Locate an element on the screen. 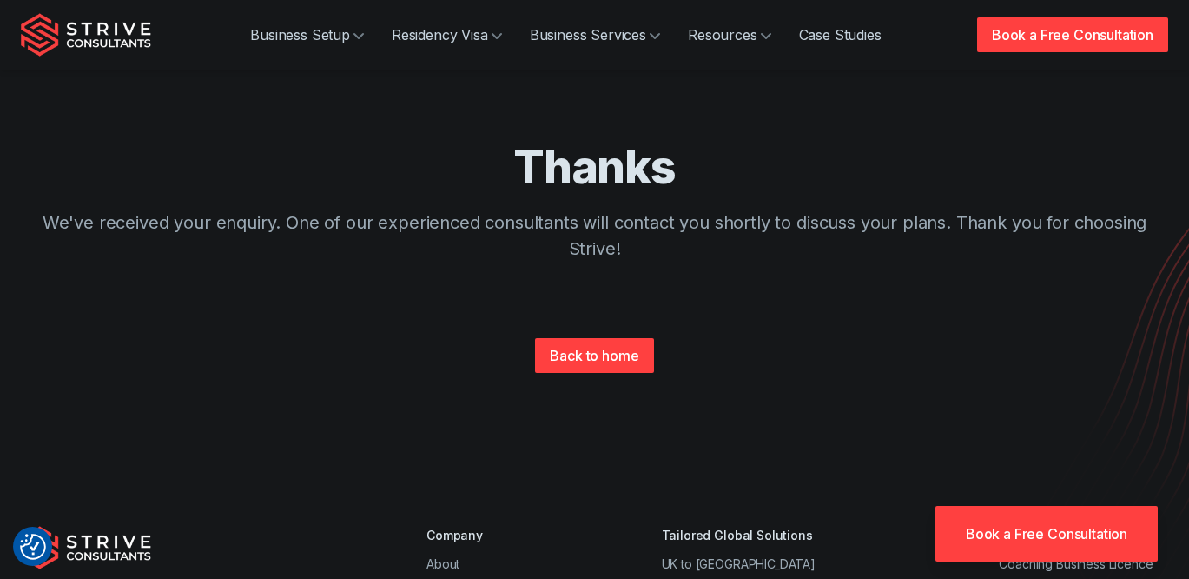 This screenshot has height=579, width=1189. a: Coaching Business Licence is located at coordinates (1076, 563).